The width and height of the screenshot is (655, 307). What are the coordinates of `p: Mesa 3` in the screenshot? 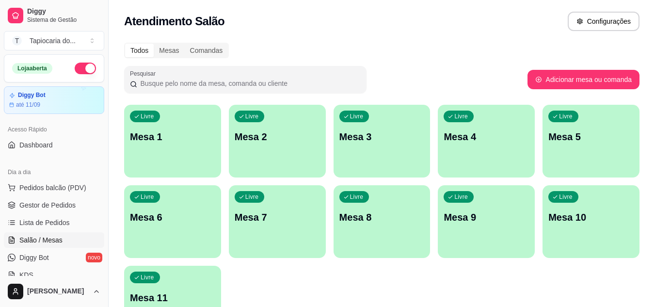 It's located at (382, 137).